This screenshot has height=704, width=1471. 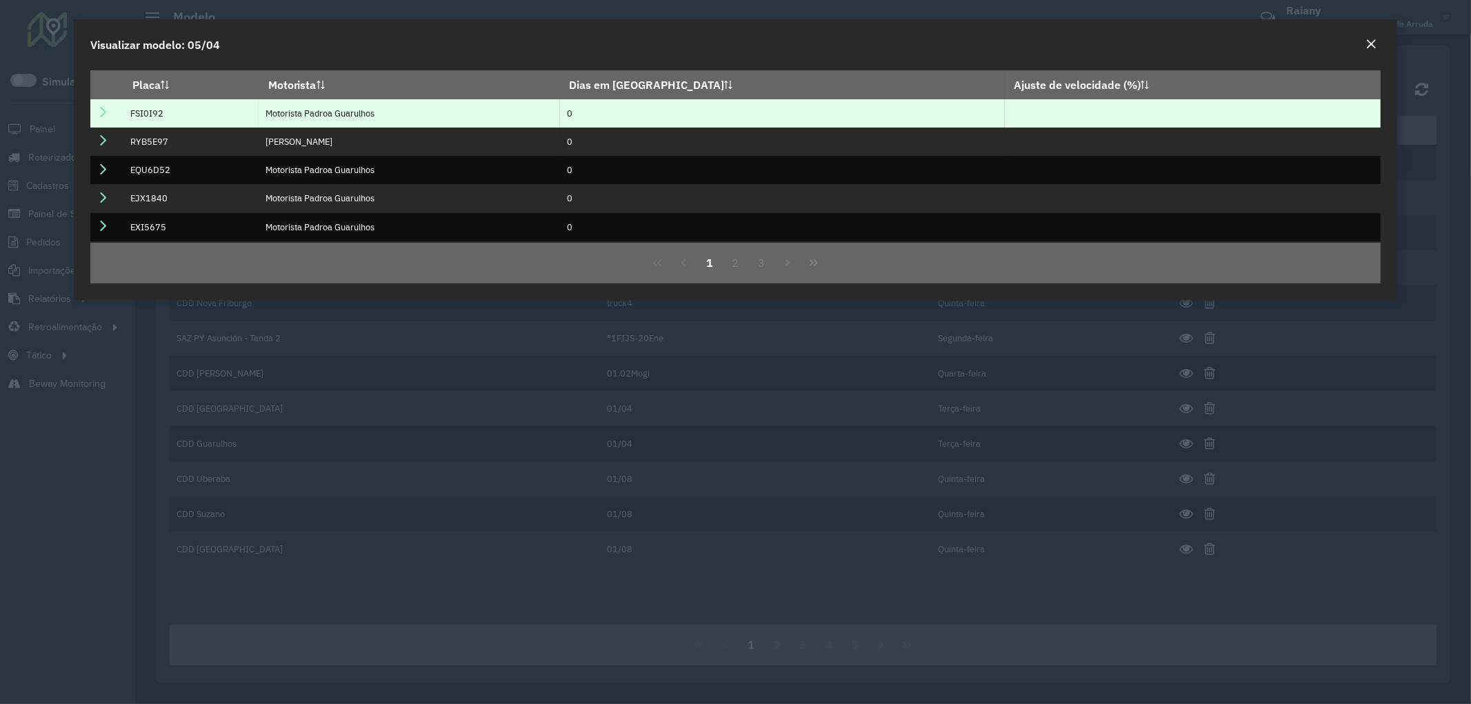 I want to click on td: FUW5335, so click(x=191, y=255).